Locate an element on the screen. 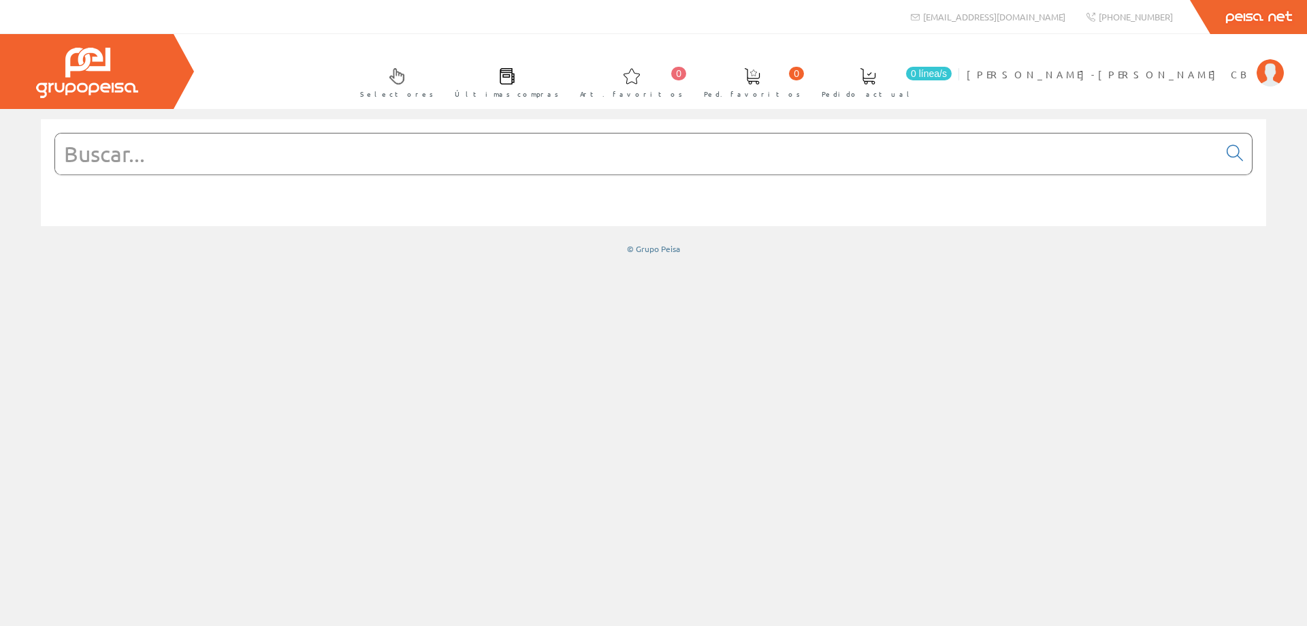 This screenshot has height=626, width=1307. span: Ped. favoritos is located at coordinates (752, 94).